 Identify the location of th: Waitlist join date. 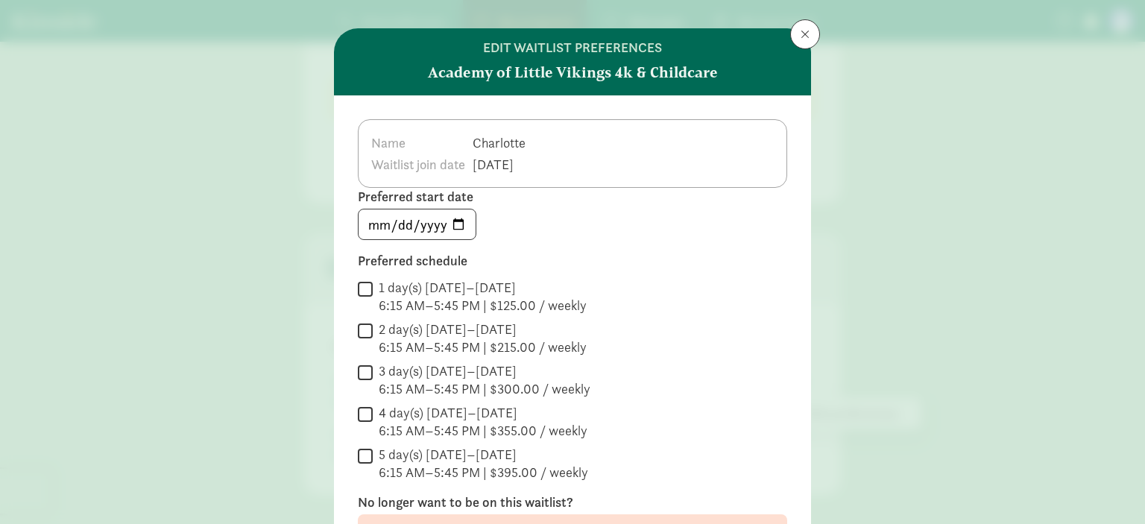
(421, 164).